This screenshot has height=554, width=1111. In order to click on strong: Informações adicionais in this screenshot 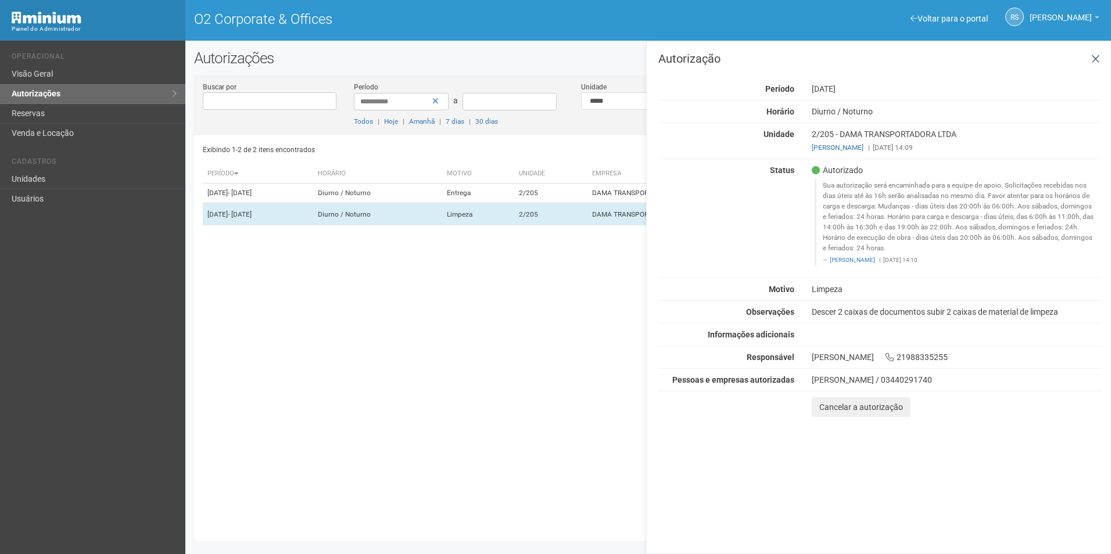, I will do `click(751, 335)`.